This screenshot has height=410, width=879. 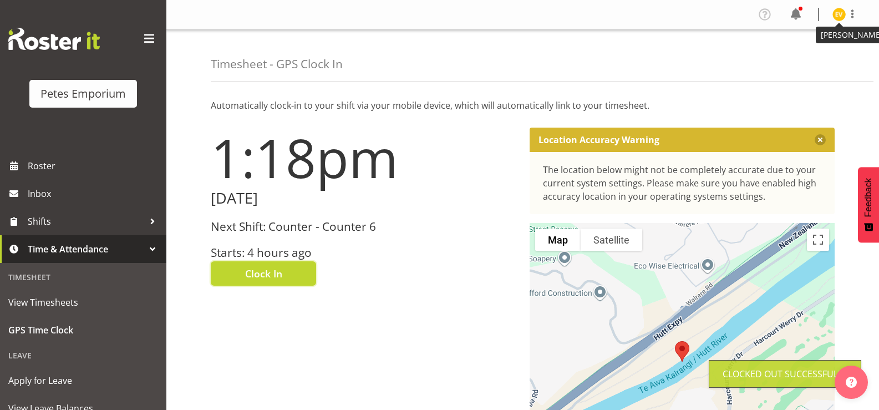 I want to click on span: Time & Attendance, so click(x=86, y=249).